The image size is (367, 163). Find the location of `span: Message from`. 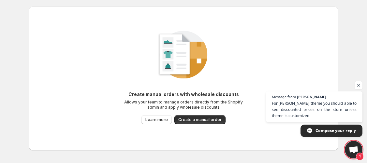

span: Message from is located at coordinates (284, 97).